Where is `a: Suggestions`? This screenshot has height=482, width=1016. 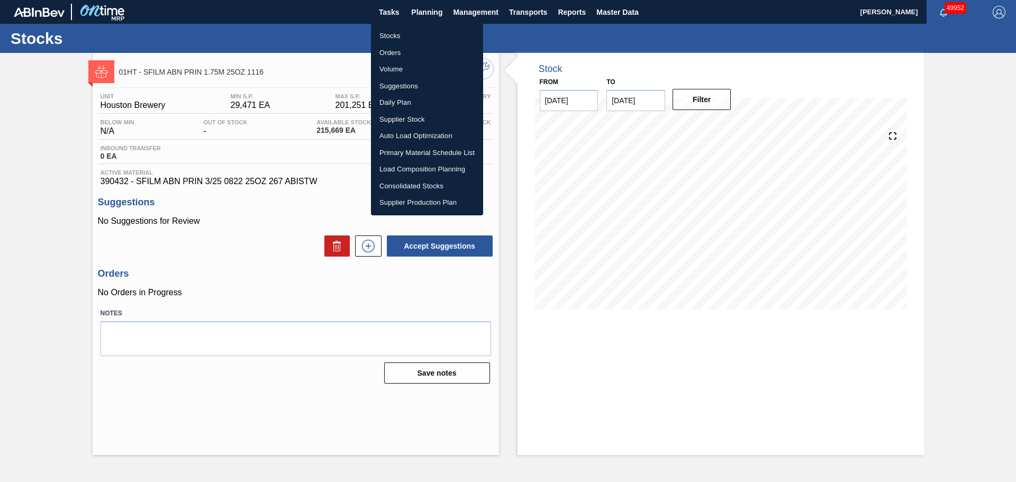 a: Suggestions is located at coordinates (427, 86).